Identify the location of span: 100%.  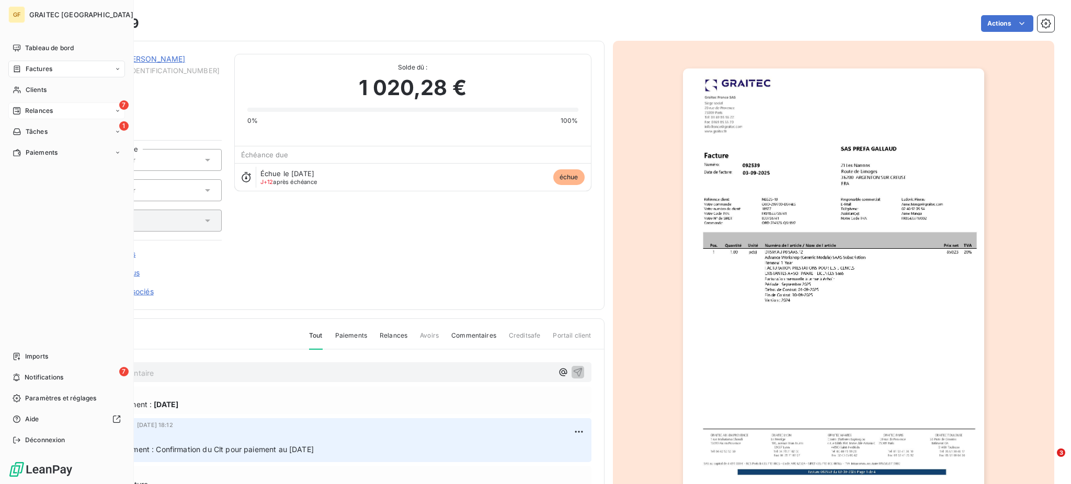
(569, 121).